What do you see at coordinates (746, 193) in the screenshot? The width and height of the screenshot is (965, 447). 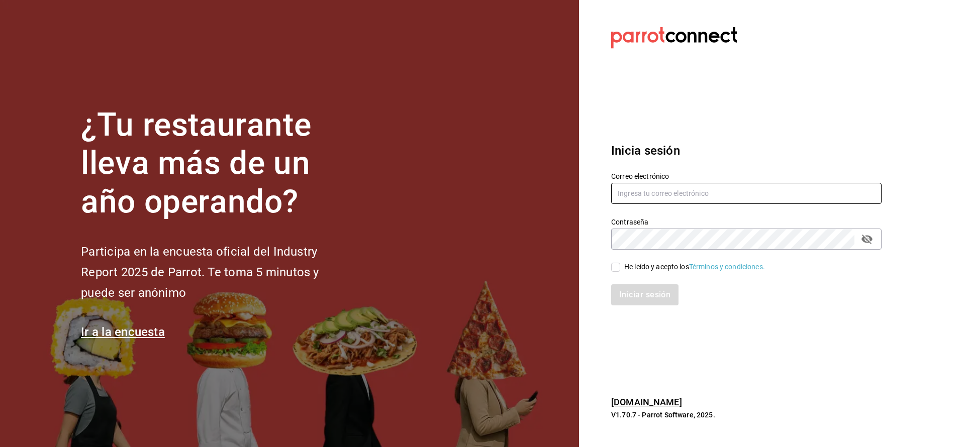 I see `input: Ingresa tu correo electrónico` at bounding box center [746, 193].